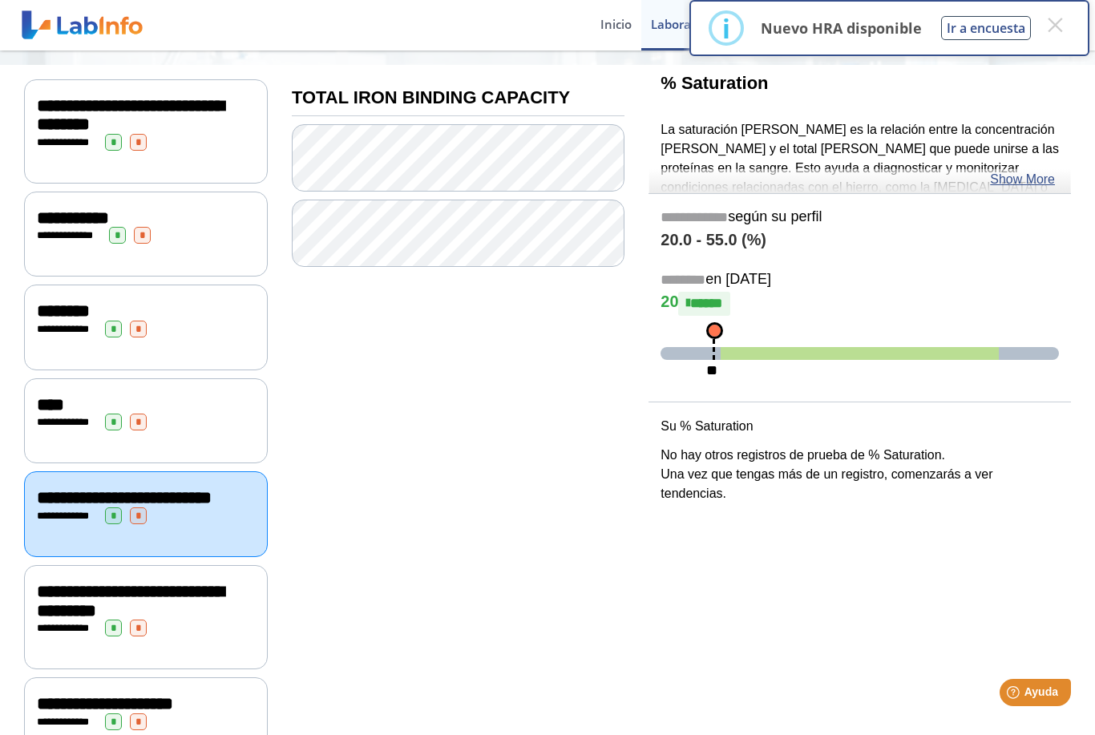 The width and height of the screenshot is (1095, 735). Describe the element at coordinates (859, 474) in the screenshot. I see `p: No hay otros registros de prueba de % Saturation. Una vez que tengas más de un registro, comenzar...` at that location.